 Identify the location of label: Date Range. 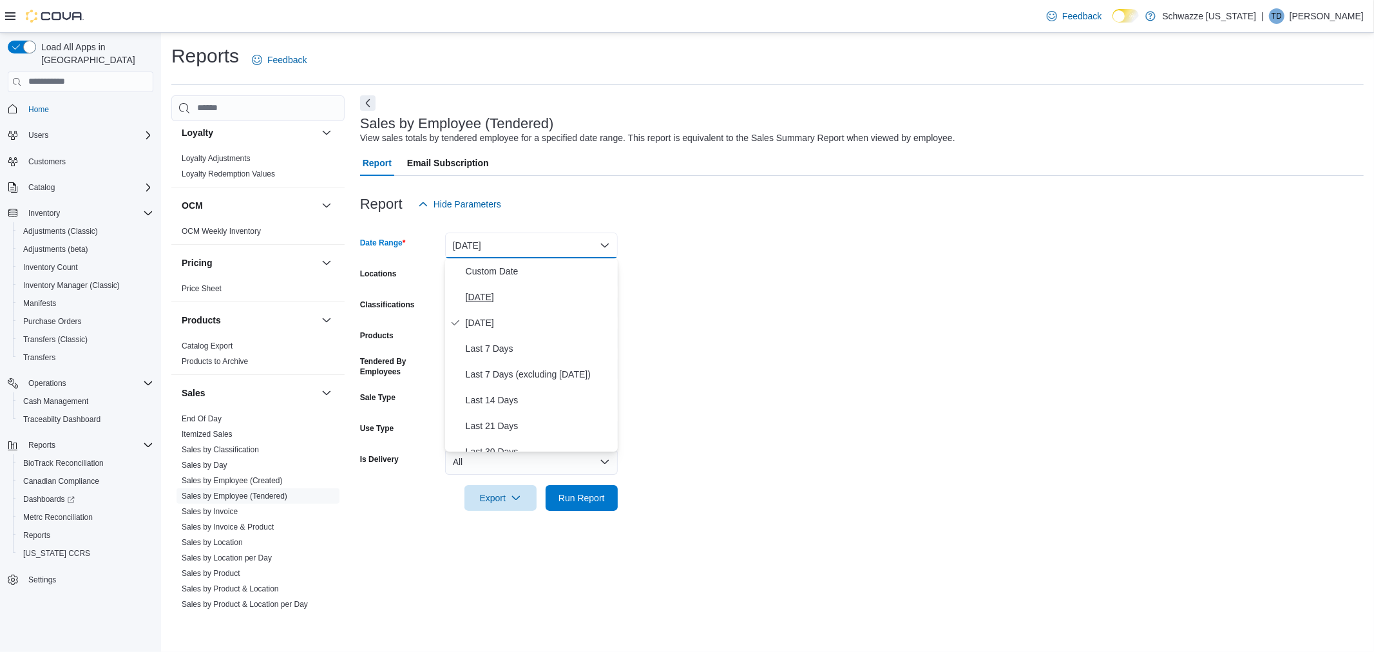
(383, 243).